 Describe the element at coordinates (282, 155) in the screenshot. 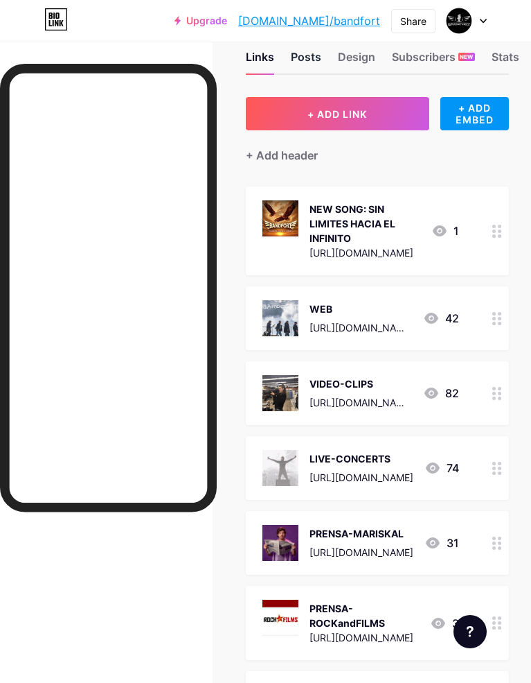

I see `div: + Add header` at that location.